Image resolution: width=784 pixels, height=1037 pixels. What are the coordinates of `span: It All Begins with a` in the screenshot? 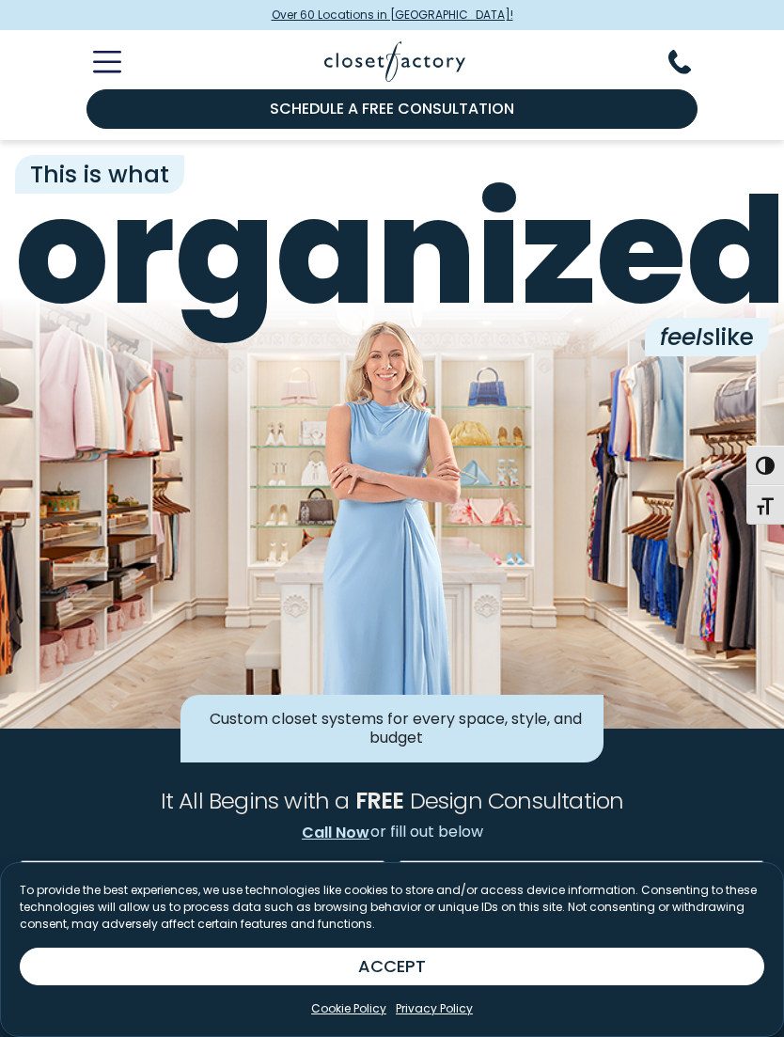 It's located at (255, 801).